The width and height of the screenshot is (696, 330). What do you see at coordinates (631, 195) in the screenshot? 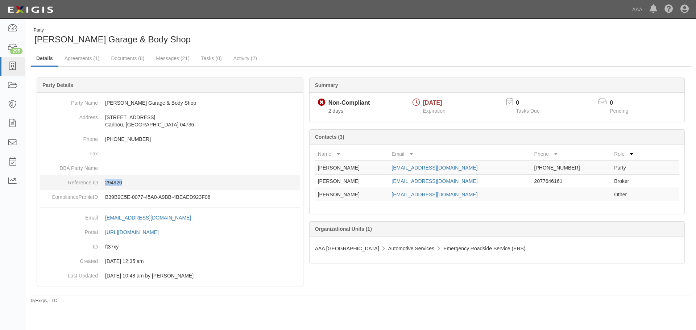
I see `td: Other` at bounding box center [631, 195].